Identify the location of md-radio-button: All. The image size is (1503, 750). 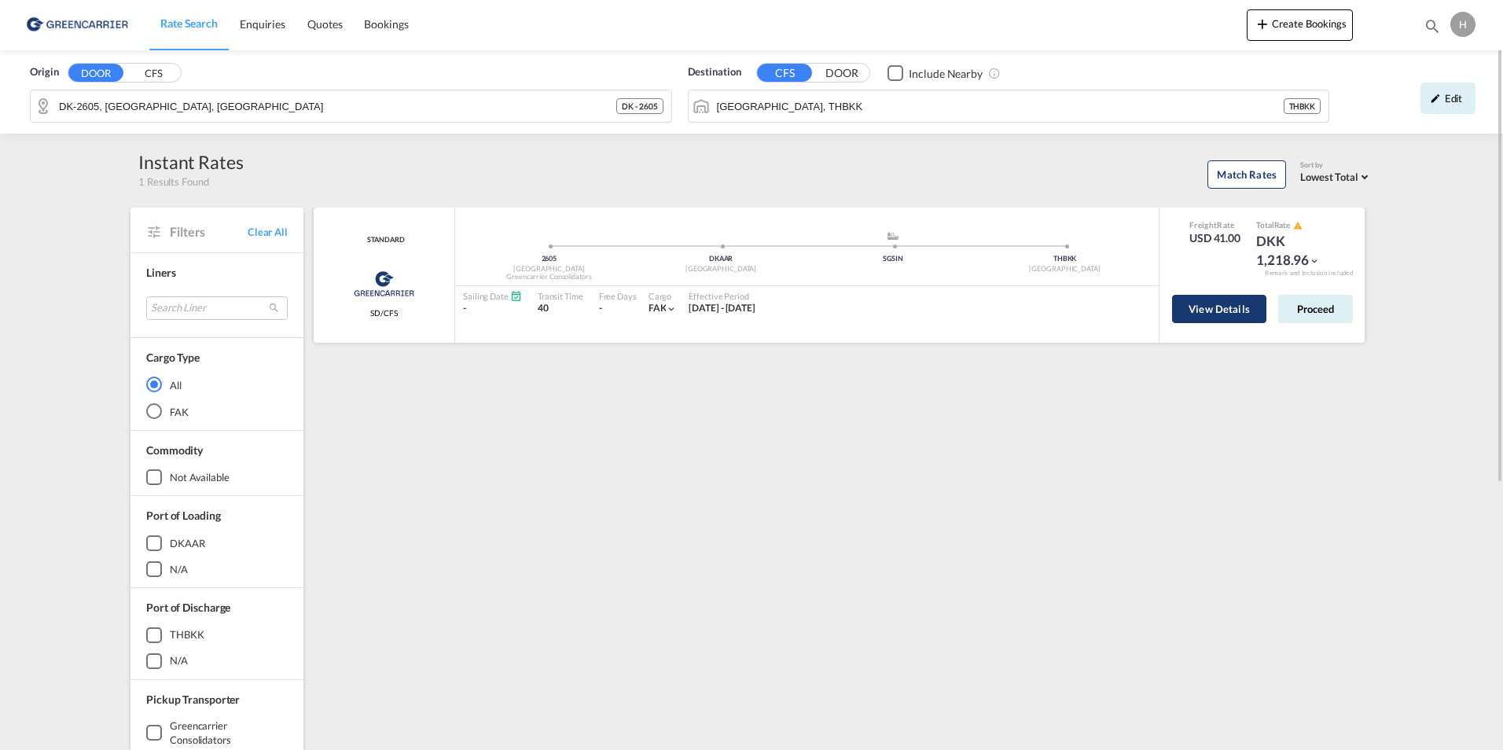
(217, 384).